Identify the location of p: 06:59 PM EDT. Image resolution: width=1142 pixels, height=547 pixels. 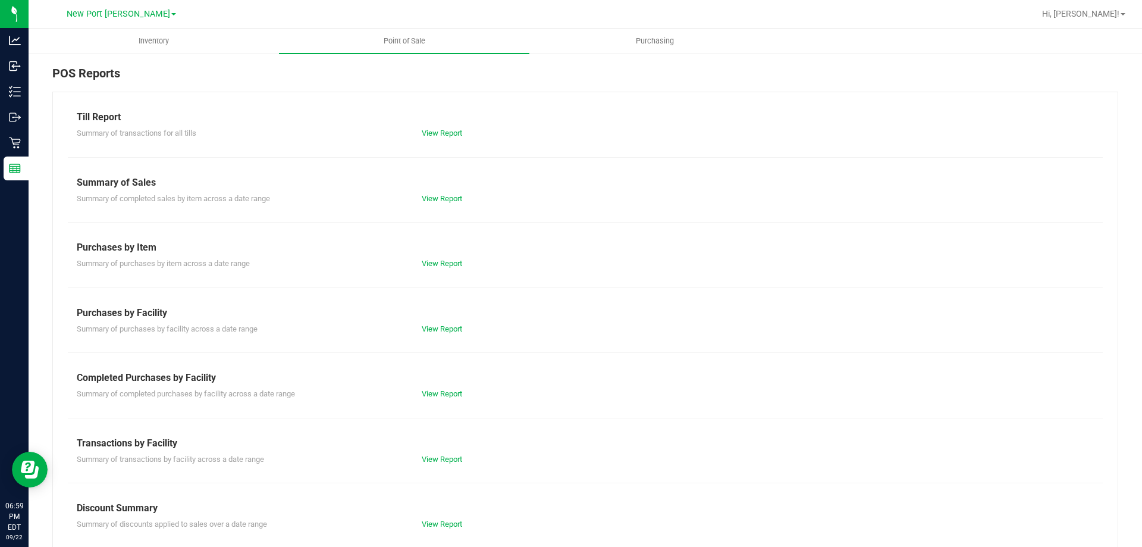
(14, 516).